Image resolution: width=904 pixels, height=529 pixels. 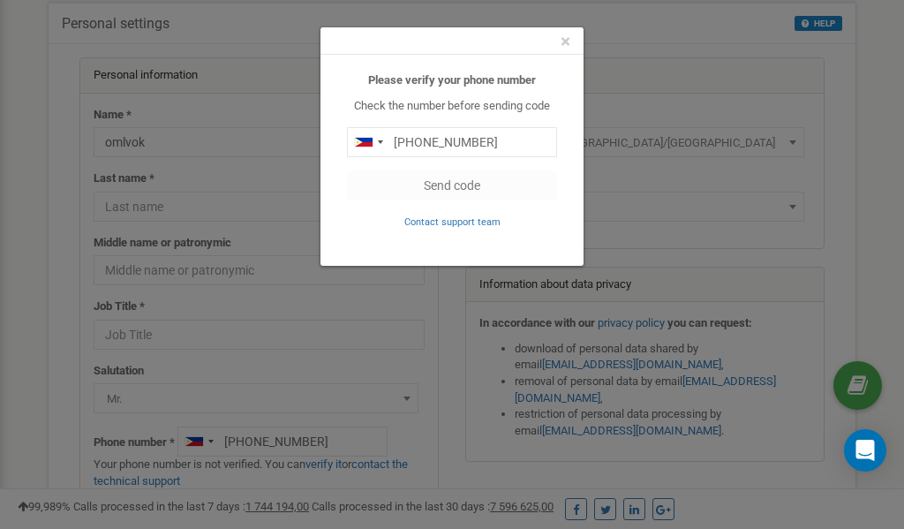 What do you see at coordinates (452, 142) in the screenshot?
I see `input: 0905 123 4567` at bounding box center [452, 142].